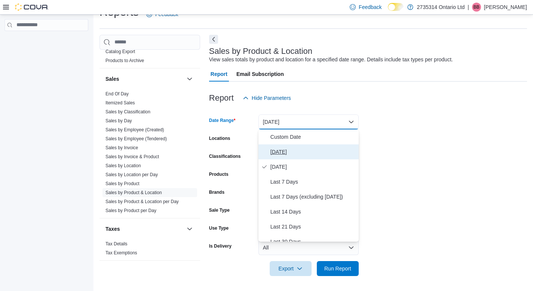  I want to click on a: Sales by Product per Day, so click(131, 211).